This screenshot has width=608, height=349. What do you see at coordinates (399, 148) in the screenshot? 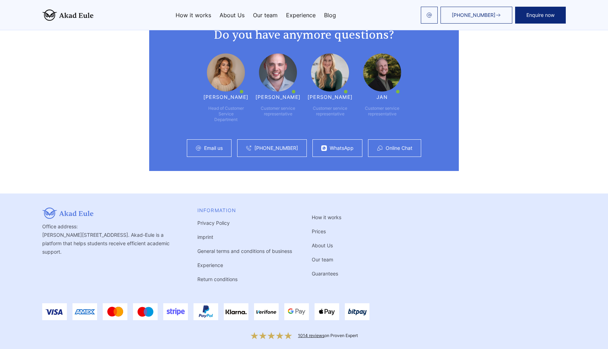
I see `a: Online Chat` at bounding box center [399, 148].